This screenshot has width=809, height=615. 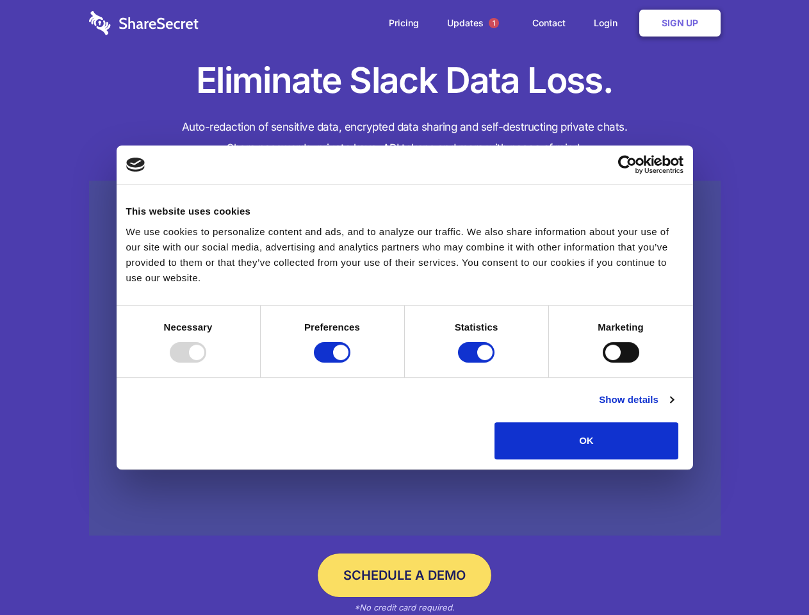 I want to click on strong: Preferences, so click(x=332, y=327).